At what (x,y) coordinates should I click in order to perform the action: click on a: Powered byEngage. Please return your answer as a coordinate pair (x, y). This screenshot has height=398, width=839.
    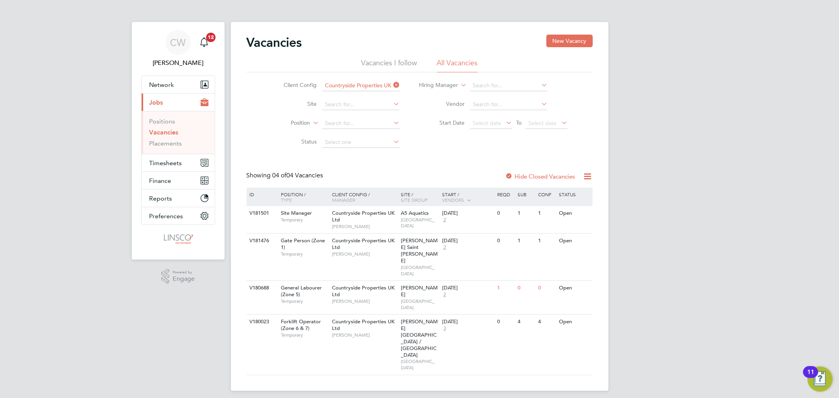
    Looking at the image, I should click on (178, 276).